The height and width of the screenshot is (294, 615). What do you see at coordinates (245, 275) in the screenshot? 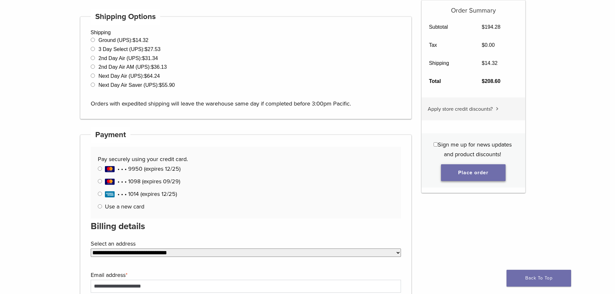
I see `label: Email address` at bounding box center [245, 275].